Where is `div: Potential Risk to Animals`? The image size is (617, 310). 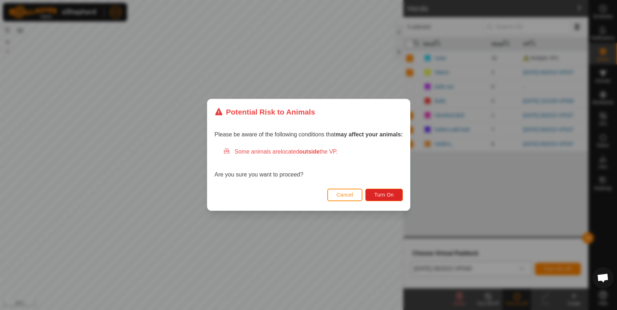
div: Potential Risk to Animals is located at coordinates (265, 112).